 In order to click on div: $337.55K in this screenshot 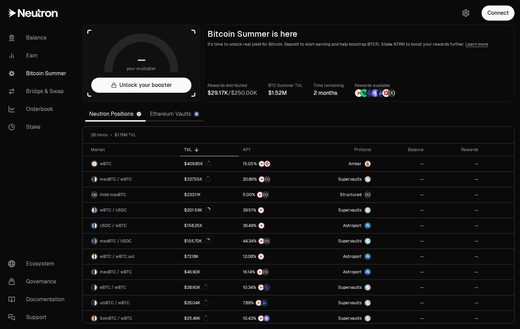, I will do `click(197, 179)`.